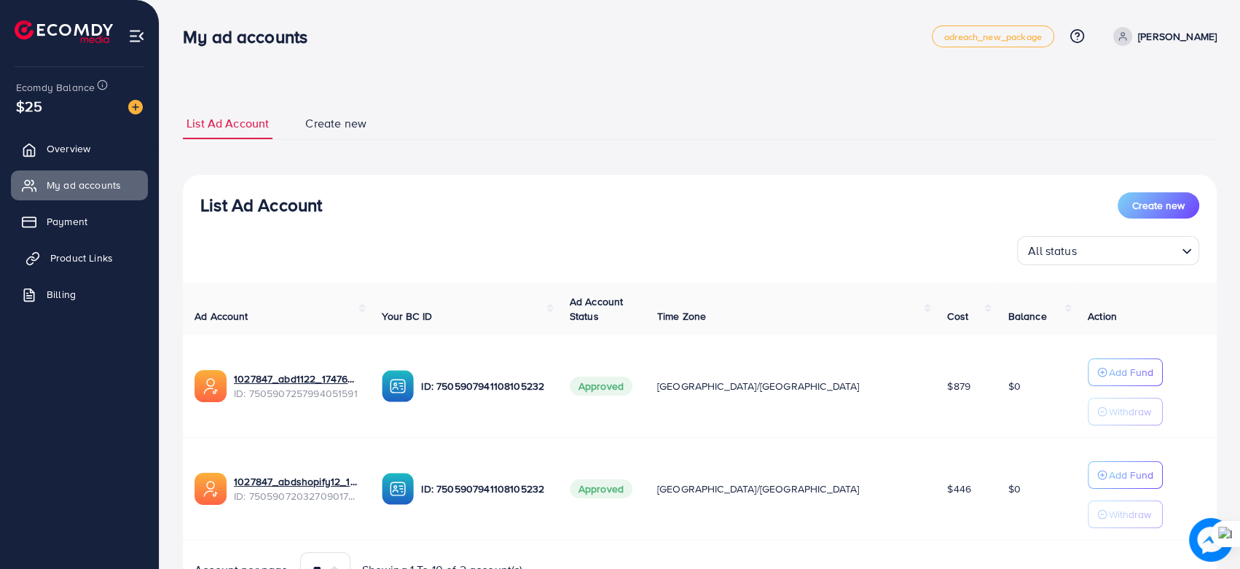  Describe the element at coordinates (227, 123) in the screenshot. I see `span: List Ad Account` at that location.